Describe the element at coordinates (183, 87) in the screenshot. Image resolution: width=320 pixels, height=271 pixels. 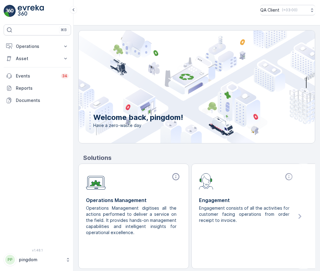
I see `img: city illustration` at that location.